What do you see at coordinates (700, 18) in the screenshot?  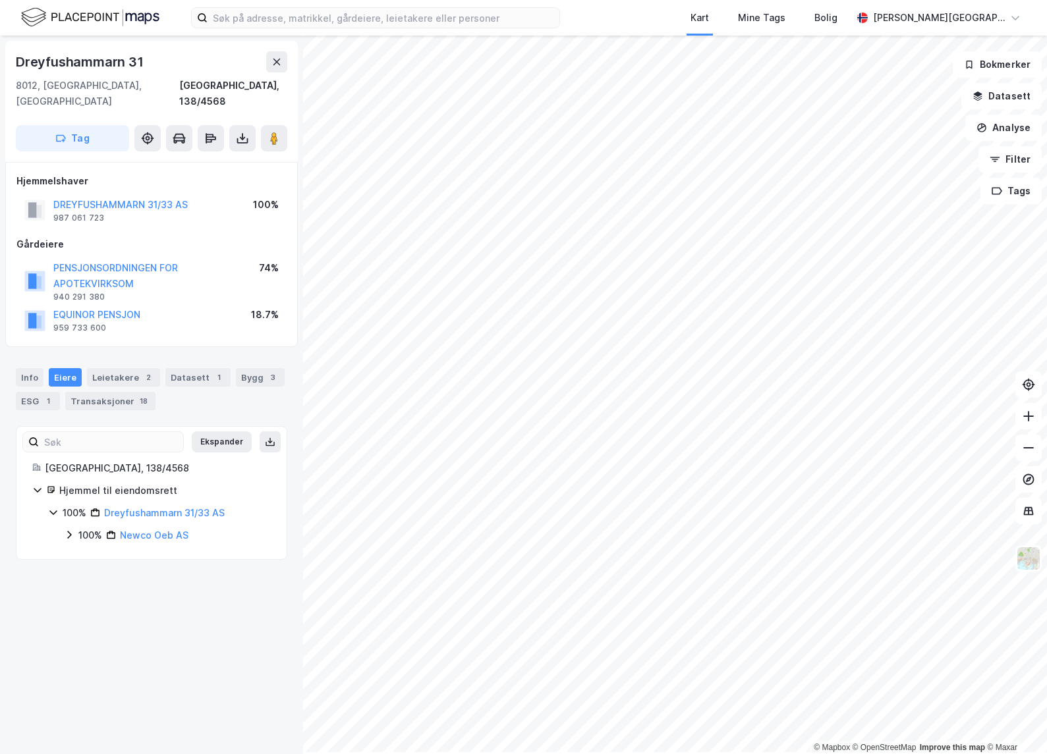 I see `div: Kart` at bounding box center [700, 18].